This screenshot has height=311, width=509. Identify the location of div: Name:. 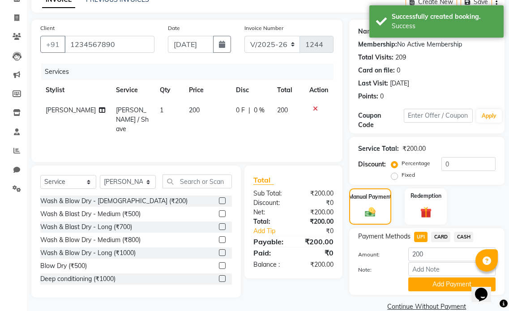
(368, 31).